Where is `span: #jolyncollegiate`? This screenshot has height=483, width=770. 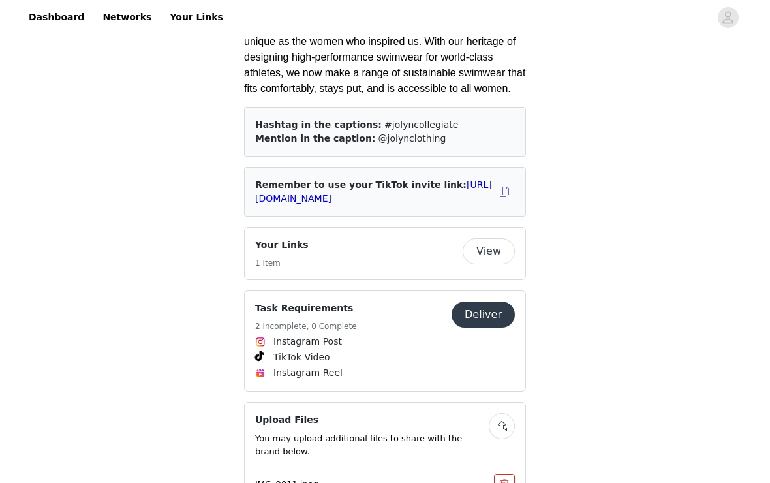
span: #jolyncollegiate is located at coordinates (421, 125).